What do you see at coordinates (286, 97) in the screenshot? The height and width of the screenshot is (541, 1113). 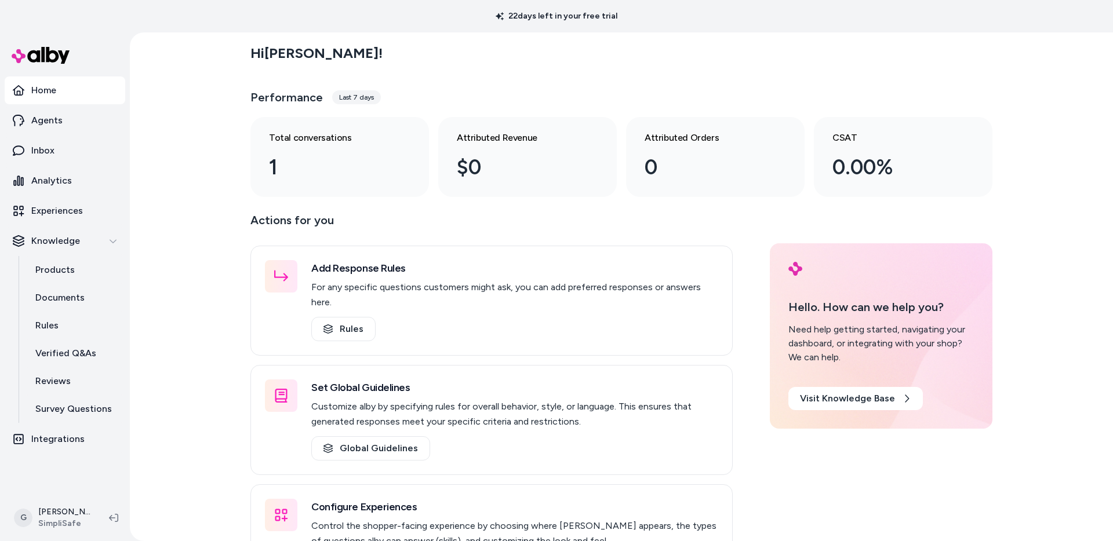 I see `h3: Performance` at bounding box center [286, 97].